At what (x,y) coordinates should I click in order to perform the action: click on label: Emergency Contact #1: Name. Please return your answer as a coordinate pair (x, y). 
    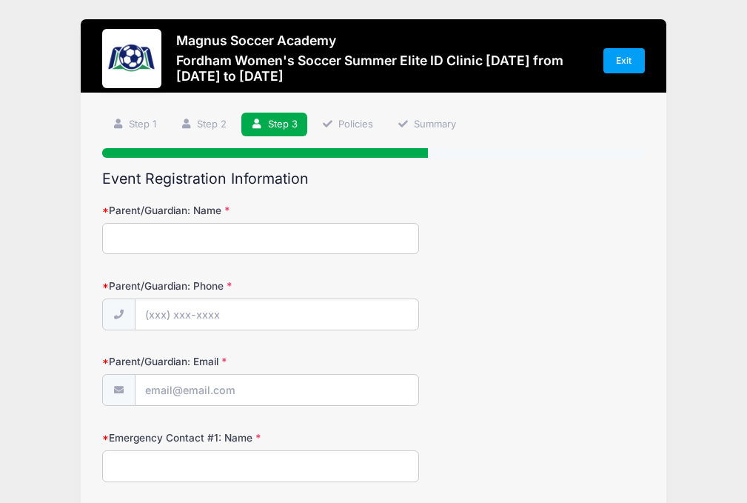
    Looking at the image, I should click on (193, 438).